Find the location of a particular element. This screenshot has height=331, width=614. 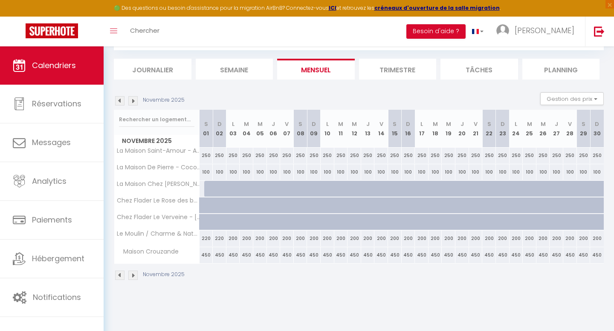

li: Trimestre is located at coordinates (397, 69).